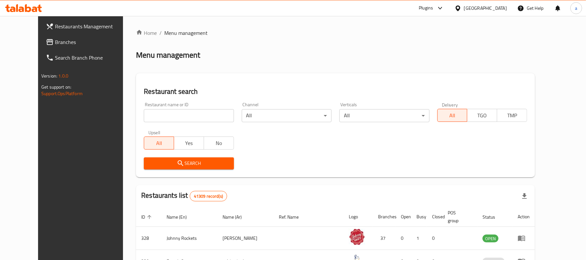  What do you see at coordinates (404, 217) in the screenshot?
I see `th: Open` at bounding box center [404, 217].